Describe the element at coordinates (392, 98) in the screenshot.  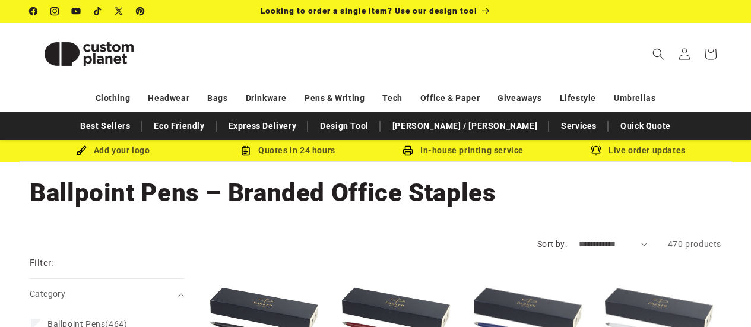
I see `a: Tech` at that location.